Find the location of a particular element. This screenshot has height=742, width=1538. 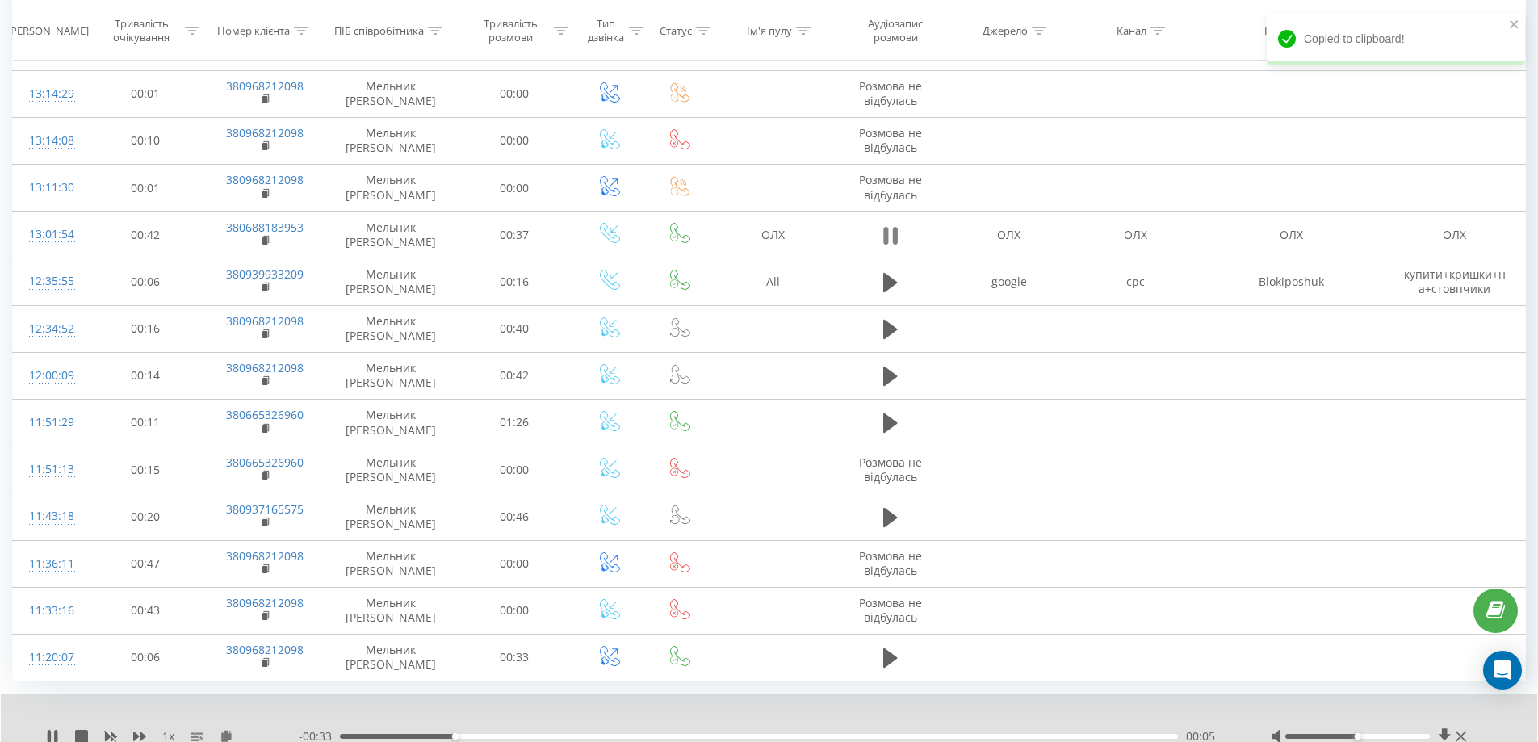

div: Аудіозапис розмови is located at coordinates (895, 31).